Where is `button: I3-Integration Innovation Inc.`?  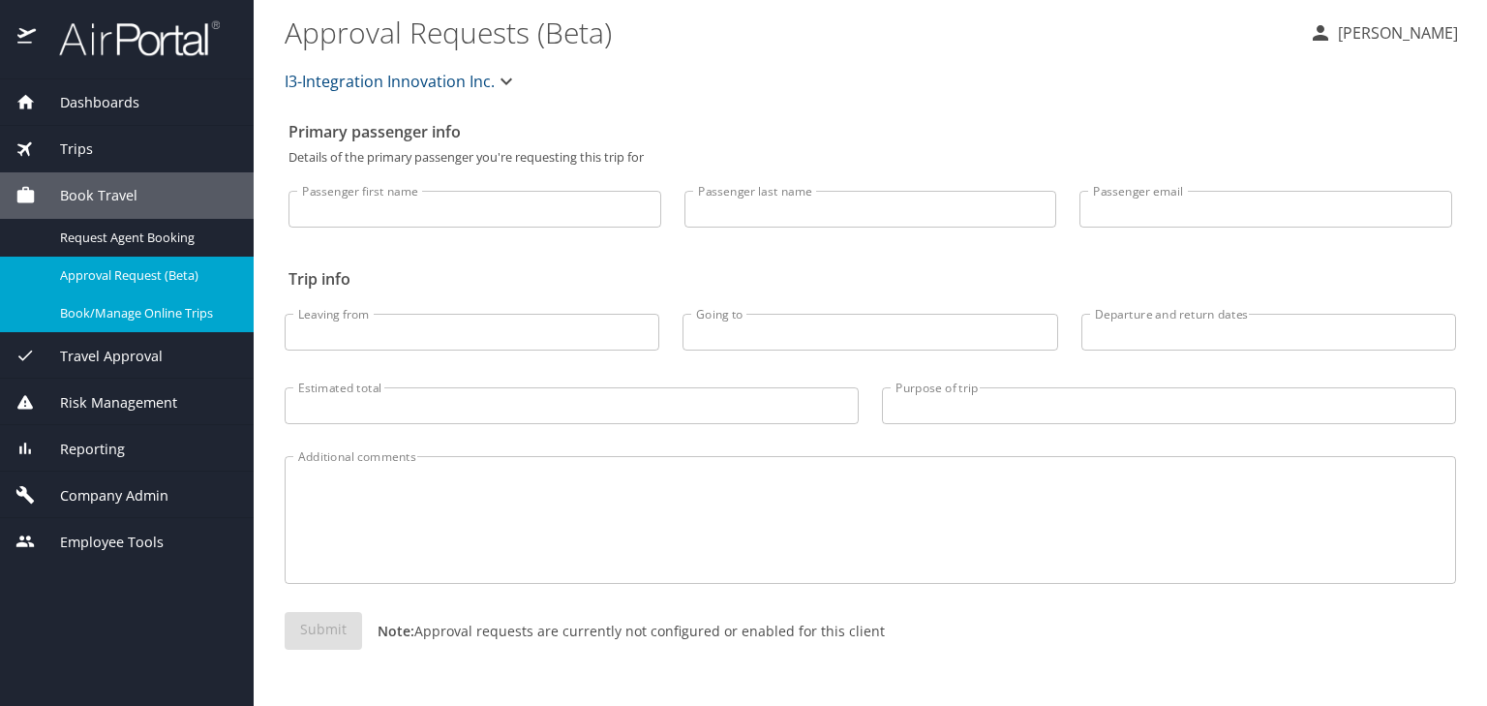 button: I3-Integration Innovation Inc. is located at coordinates (401, 81).